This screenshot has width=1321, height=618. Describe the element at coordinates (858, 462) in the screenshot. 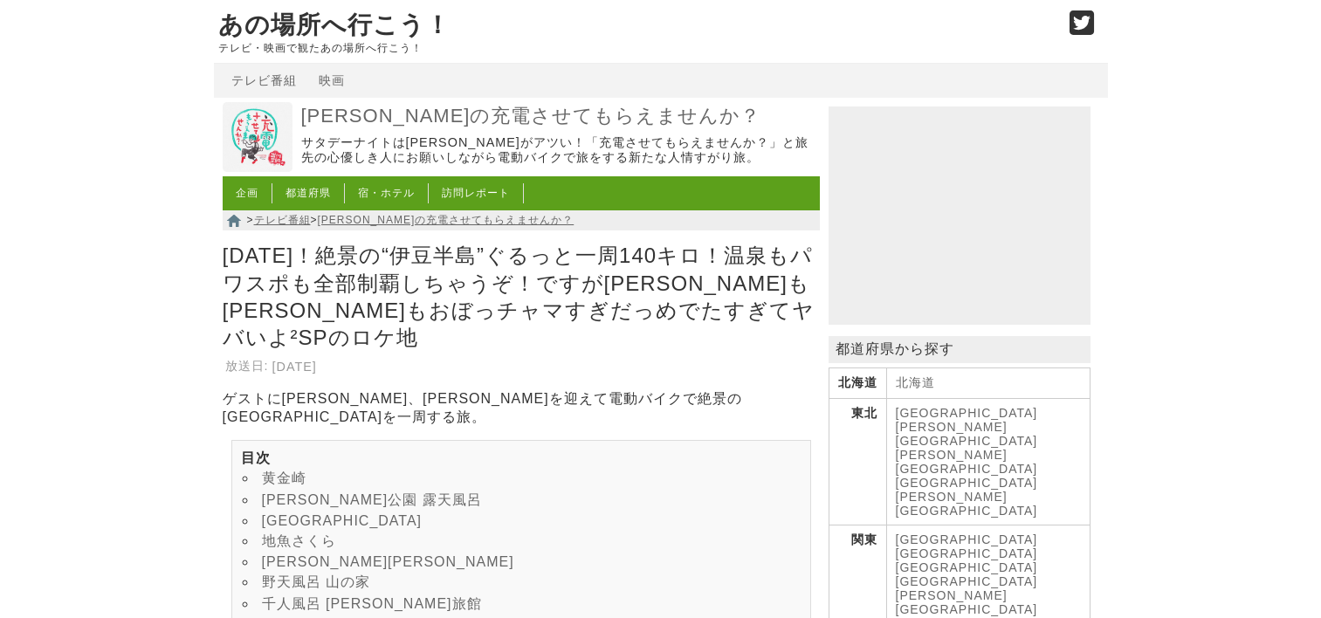

I see `th: 東北` at that location.